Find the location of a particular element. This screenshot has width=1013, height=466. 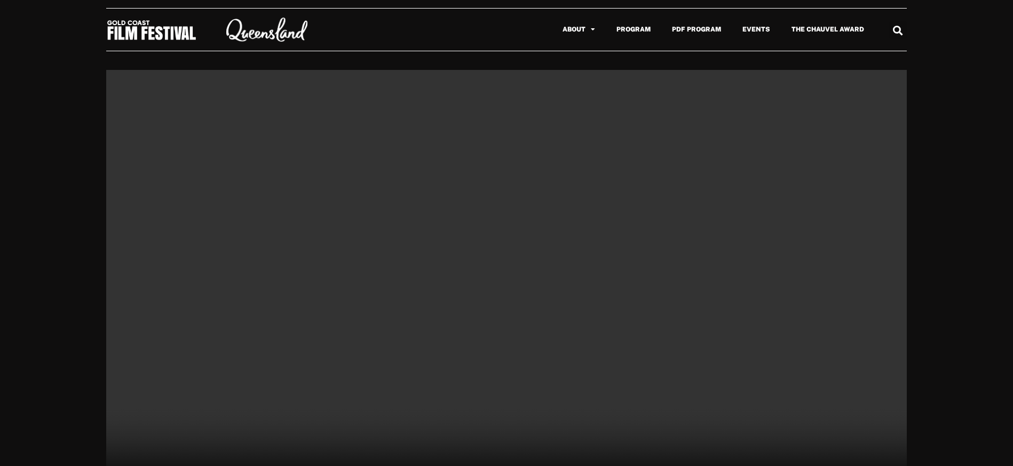

a: The Chauvel Award is located at coordinates (828, 29).